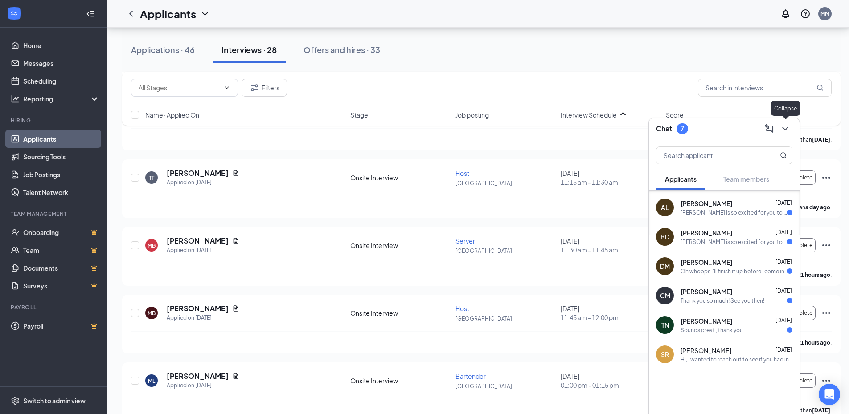  What do you see at coordinates (610, 250) in the screenshot?
I see `span: 11:30 am - 11:45 am` at bounding box center [610, 250].